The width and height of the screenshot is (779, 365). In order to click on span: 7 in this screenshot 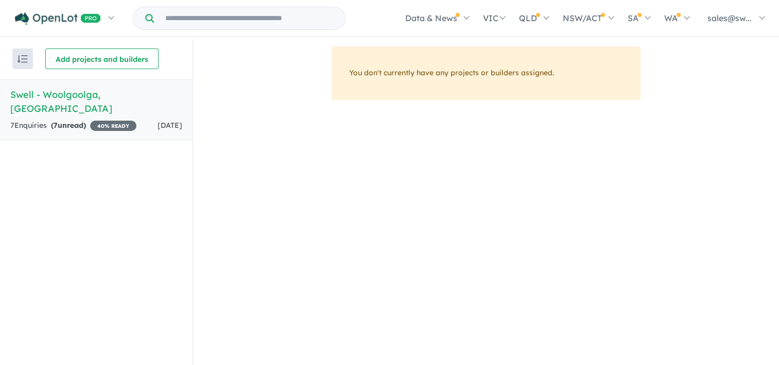, I will do `click(56, 125)`.